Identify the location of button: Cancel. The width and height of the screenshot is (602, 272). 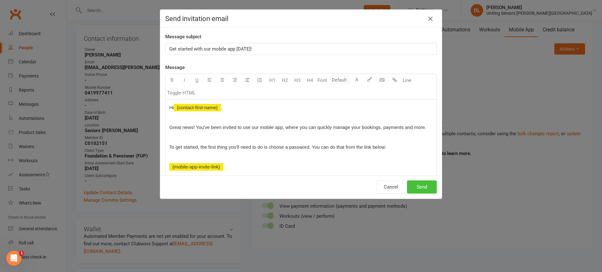
(391, 187).